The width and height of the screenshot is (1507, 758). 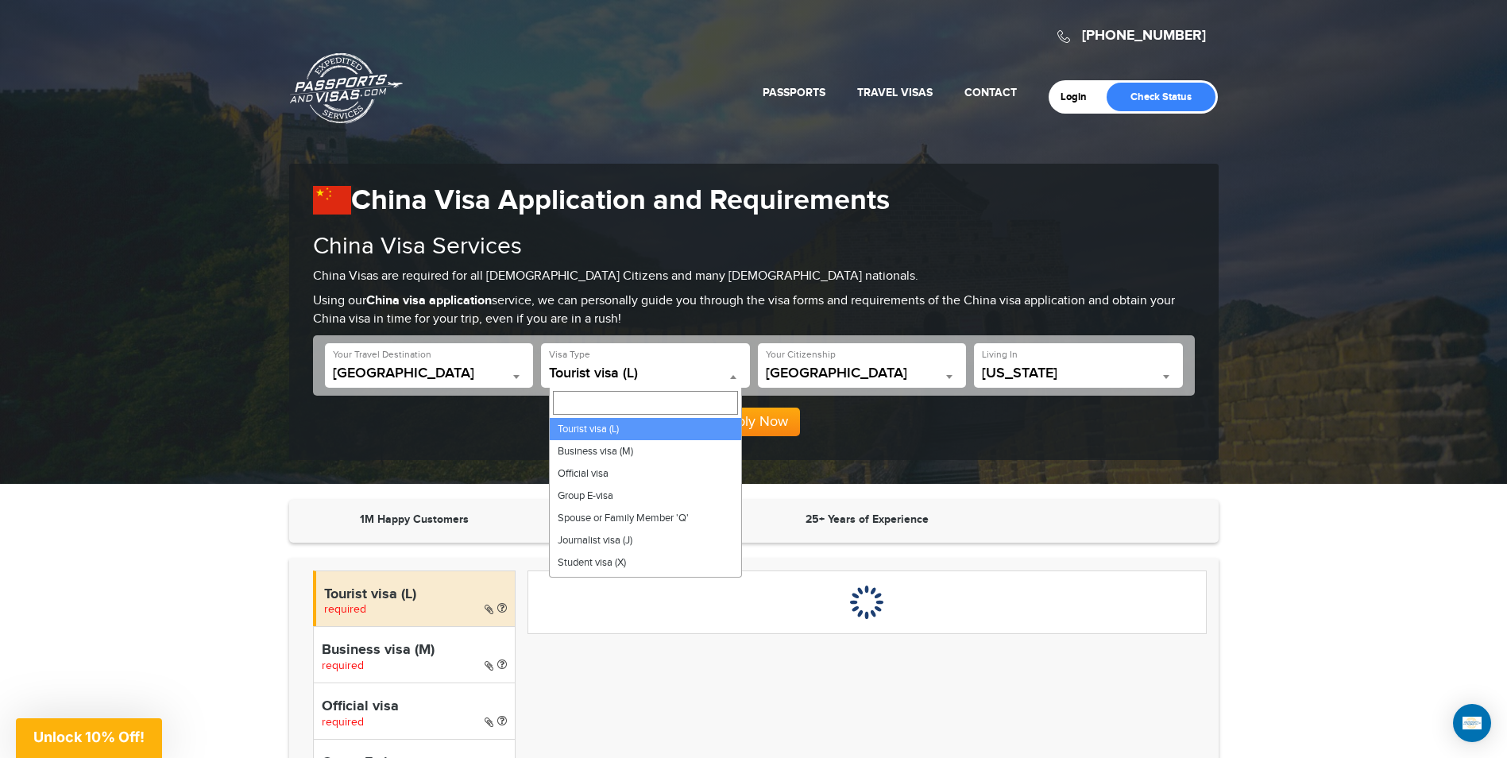 I want to click on input: Search, so click(x=645, y=403).